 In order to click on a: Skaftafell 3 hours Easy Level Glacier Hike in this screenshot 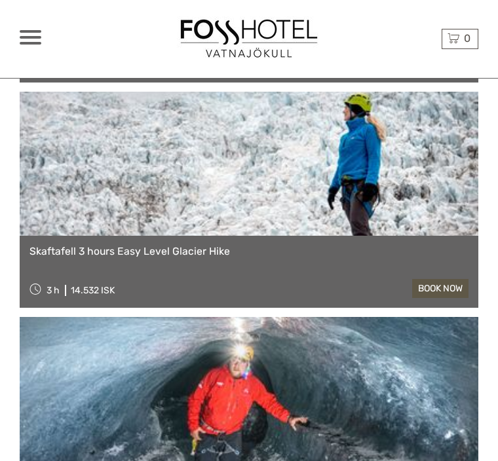, I will do `click(249, 251)`.